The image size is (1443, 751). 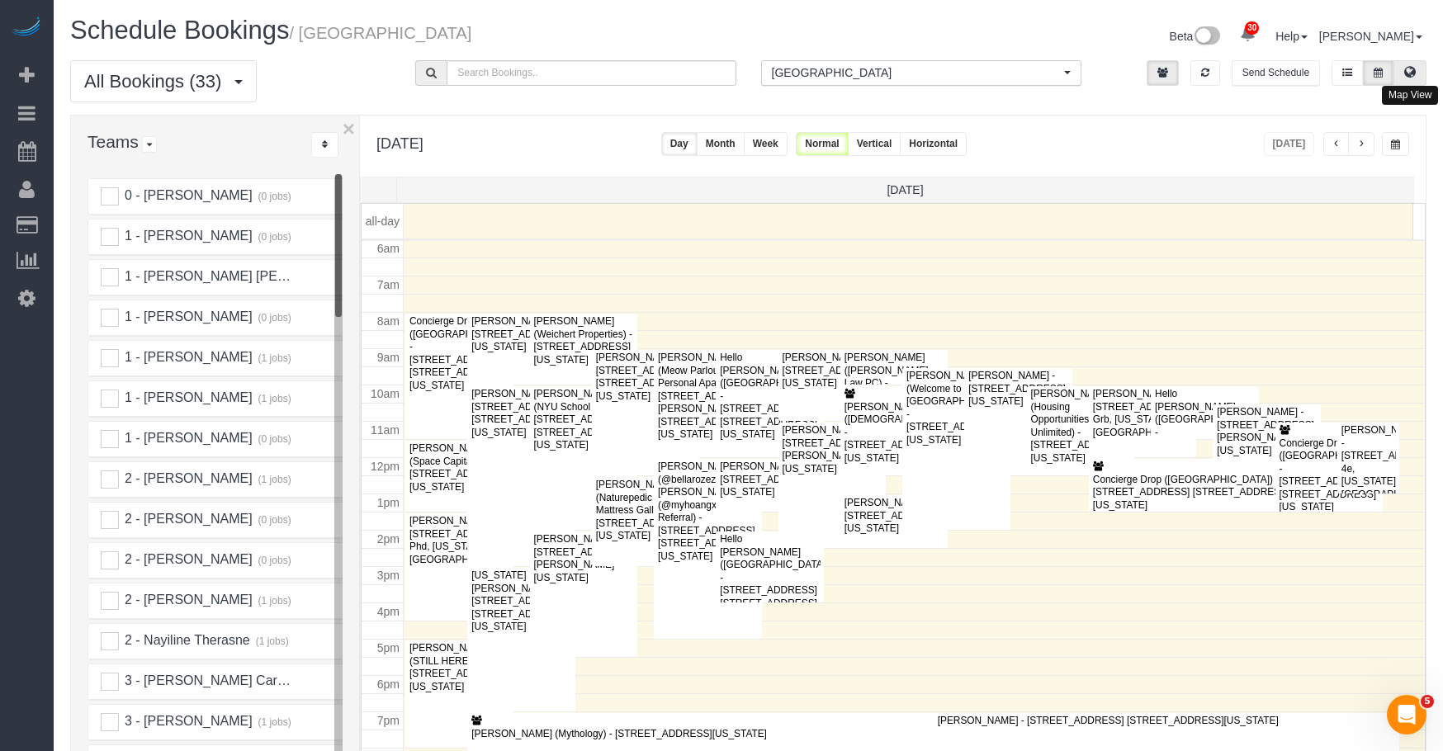 I want to click on span: 2pm, so click(x=388, y=539).